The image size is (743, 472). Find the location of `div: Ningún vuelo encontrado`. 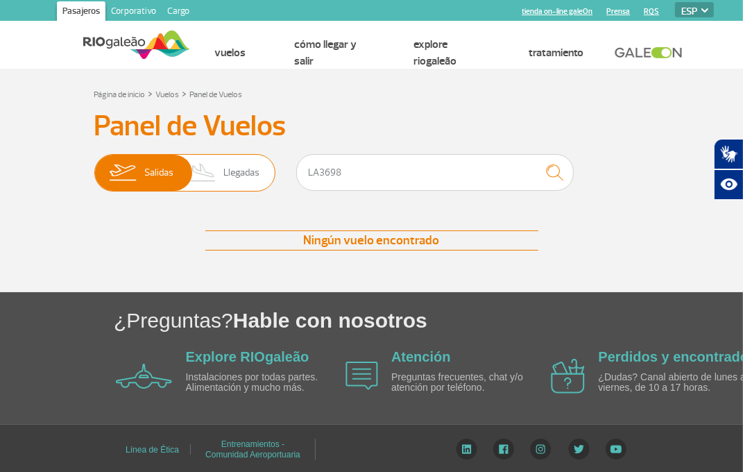

div: Ningún vuelo encontrado is located at coordinates (372, 240).